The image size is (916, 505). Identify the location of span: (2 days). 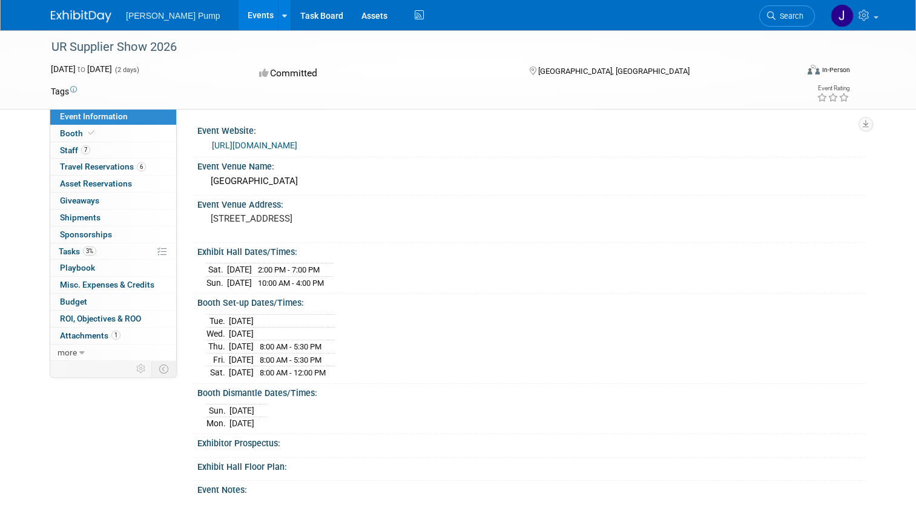
(126, 70).